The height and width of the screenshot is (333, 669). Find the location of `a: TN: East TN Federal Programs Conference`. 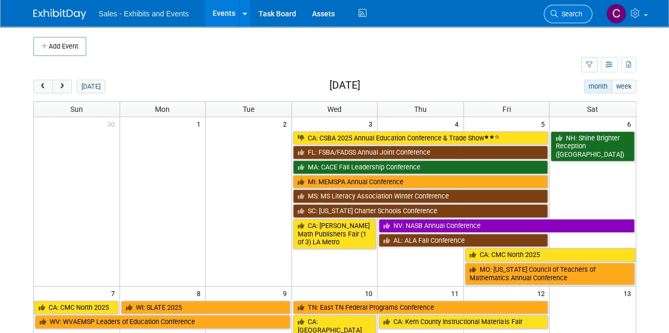

a: TN: East TN Federal Programs Conference is located at coordinates (420, 308).